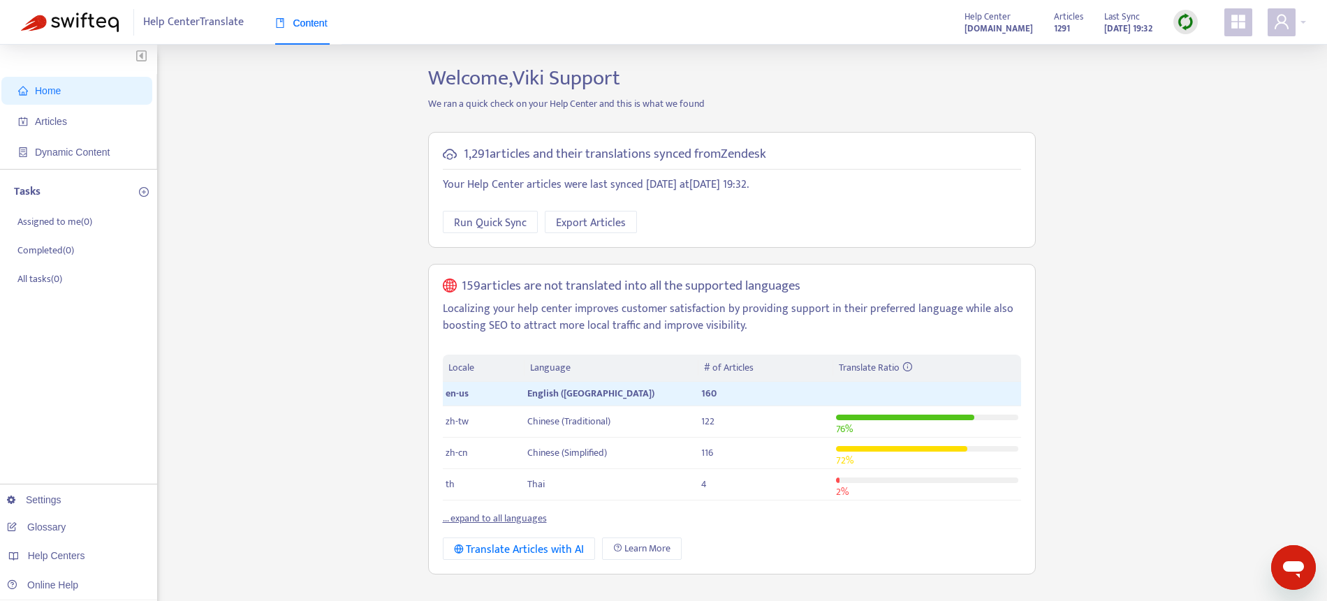 The height and width of the screenshot is (601, 1327). I want to click on div: Translate Ratio, so click(927, 368).